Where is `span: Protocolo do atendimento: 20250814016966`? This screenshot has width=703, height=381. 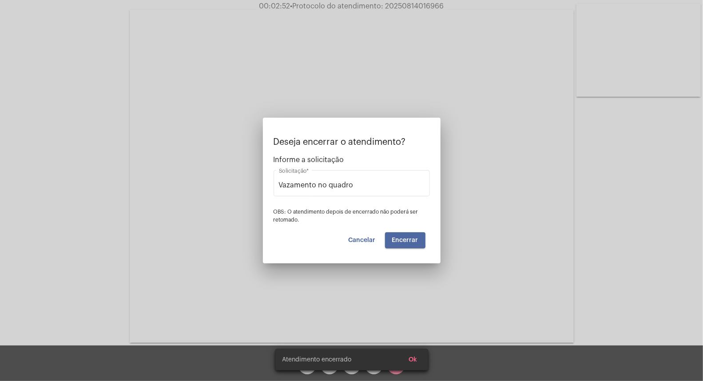
span: Protocolo do atendimento: 20250814016966 is located at coordinates (368, 6).